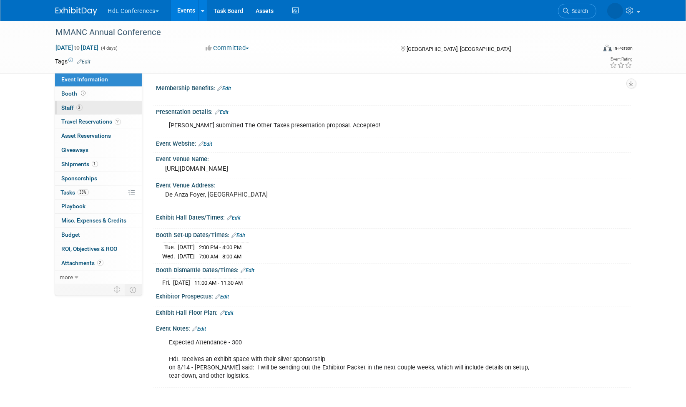  What do you see at coordinates (394, 295) in the screenshot?
I see `div: Exhibitor Prospectus:` at bounding box center [394, 295].